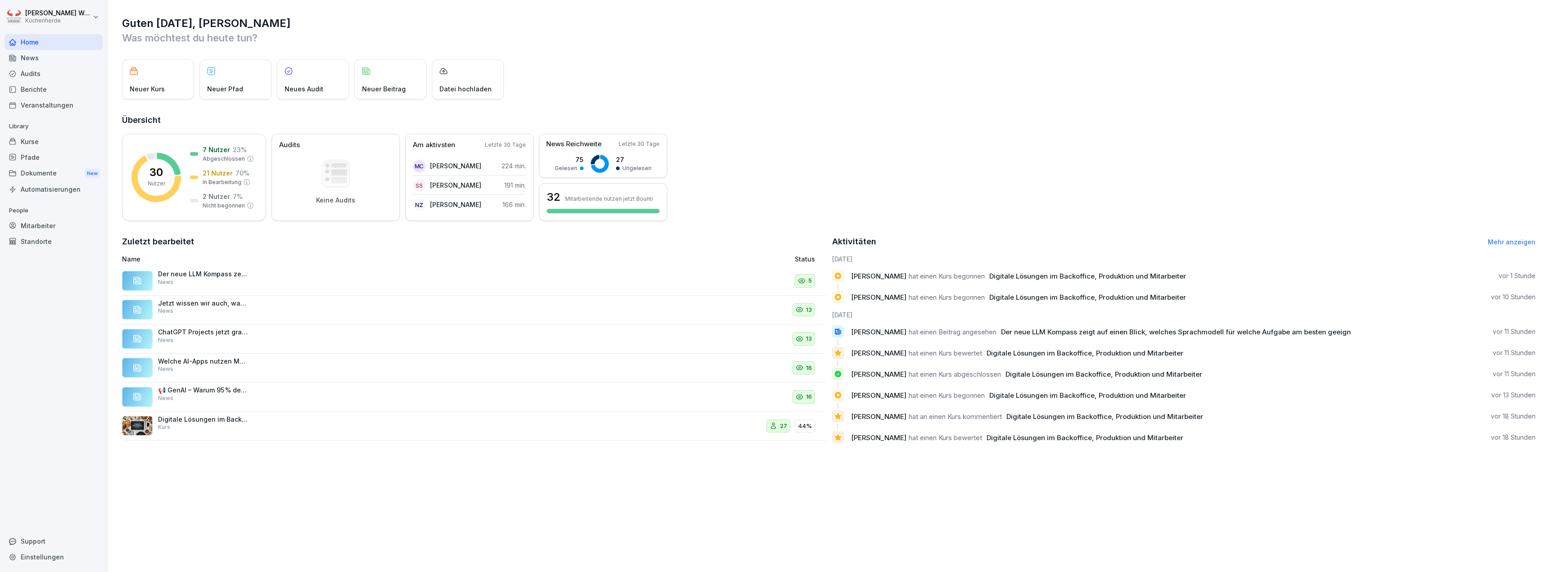 Image resolution: width=1549 pixels, height=572 pixels. What do you see at coordinates (569, 159) in the screenshot?
I see `p: 75` at bounding box center [569, 159].